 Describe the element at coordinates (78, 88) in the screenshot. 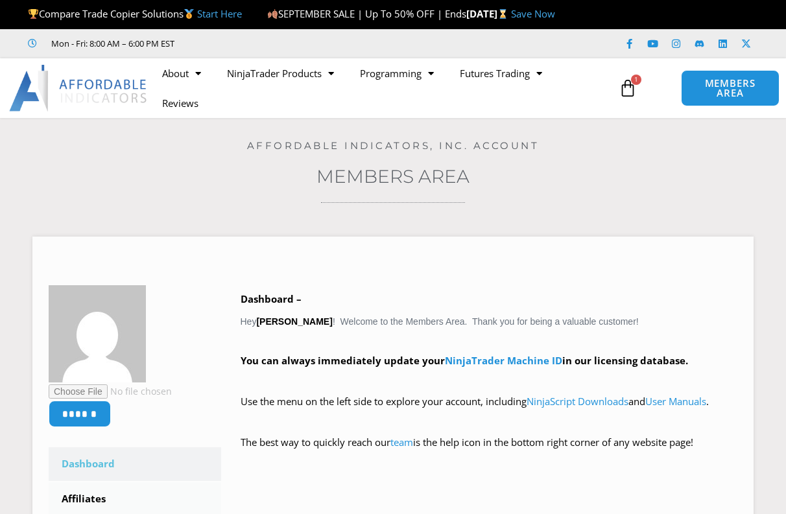

I see `img: LogoAI | Affordable Indicators – NinjaTrader` at that location.